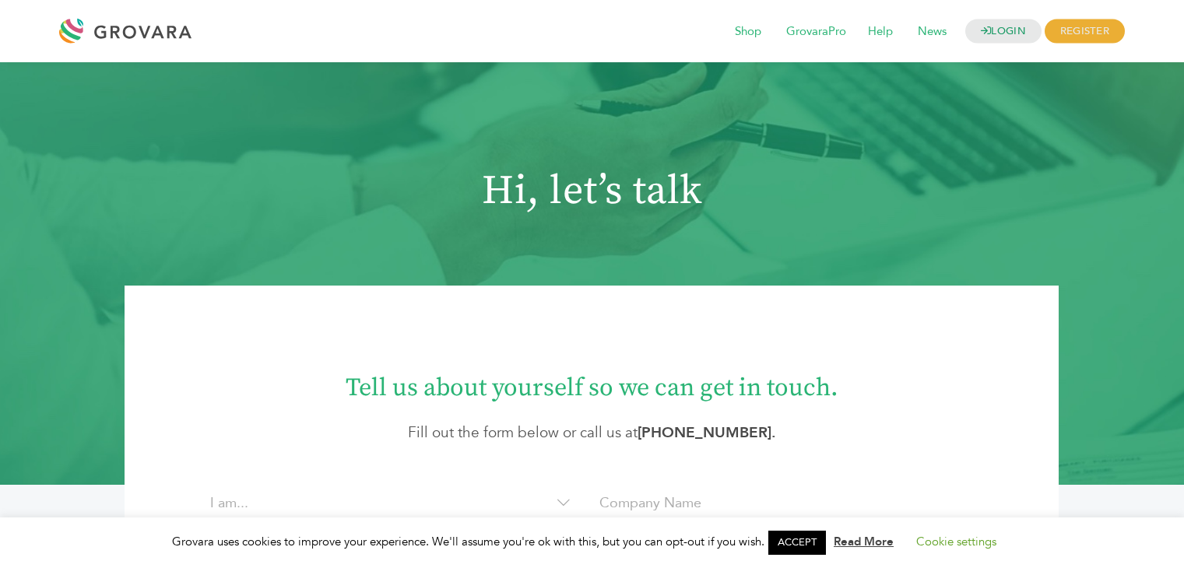  What do you see at coordinates (592, 433) in the screenshot?
I see `p: Fill out the form below or call us at` at bounding box center [592, 433].